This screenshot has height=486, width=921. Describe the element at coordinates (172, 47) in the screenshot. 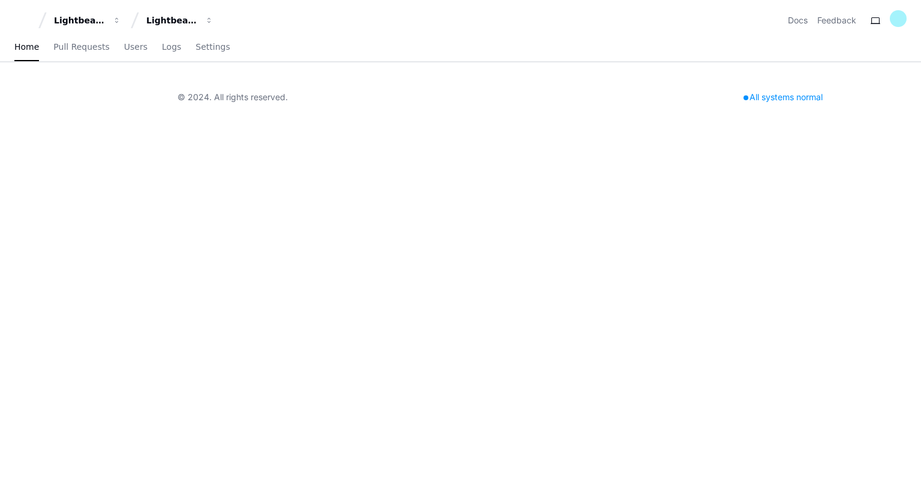

I see `span: Logs` at that location.